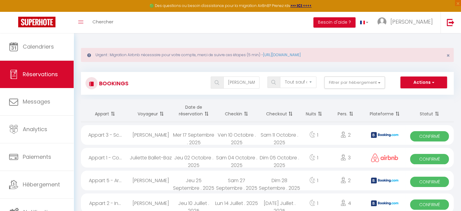 The image size is (461, 211). What do you see at coordinates (334, 22) in the screenshot?
I see `button: Besoin d'aide ?` at bounding box center [334, 22].